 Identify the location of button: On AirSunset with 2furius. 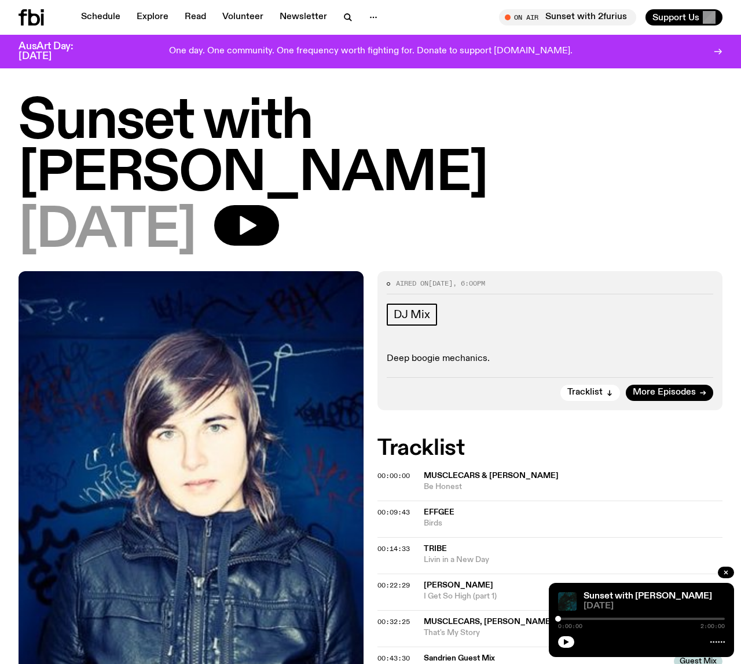
(568, 17).